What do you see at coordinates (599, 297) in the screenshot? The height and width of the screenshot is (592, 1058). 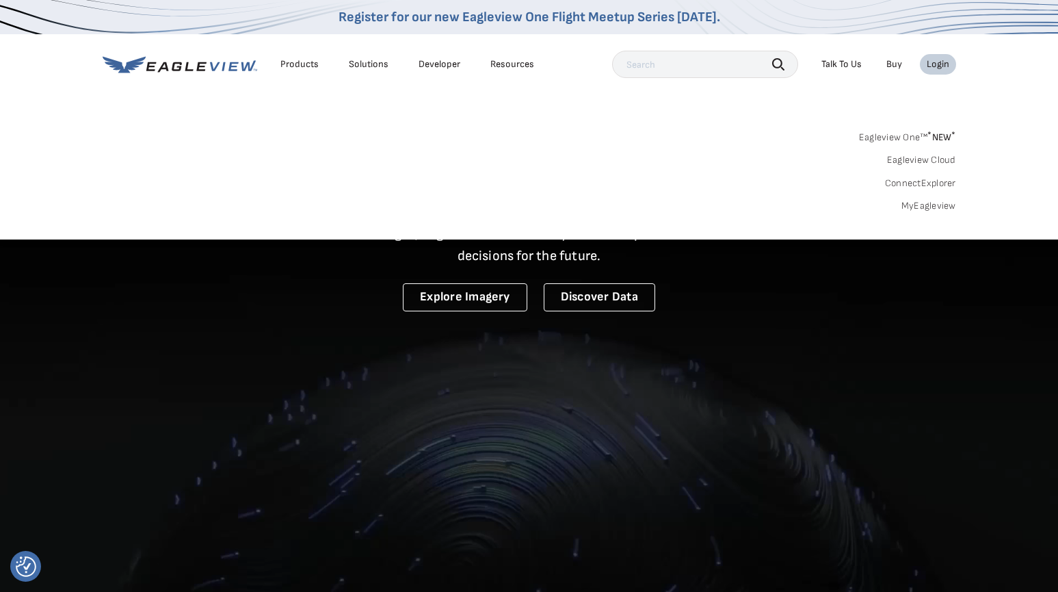 I see `a: Discover Data` at bounding box center [599, 297].